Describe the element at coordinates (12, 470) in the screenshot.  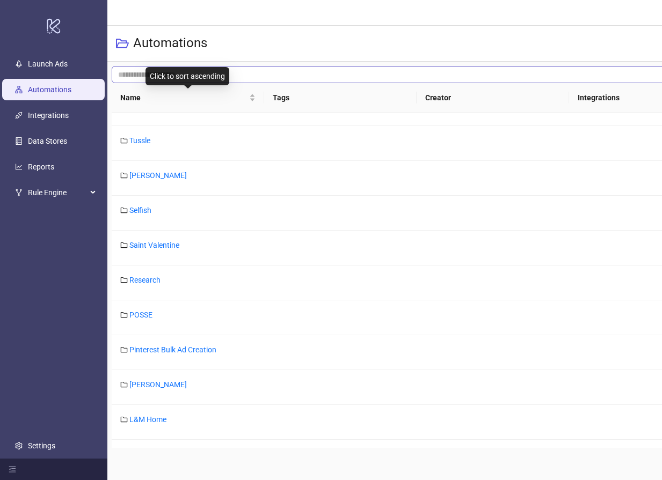
I see `span: menu-fold` at that location.